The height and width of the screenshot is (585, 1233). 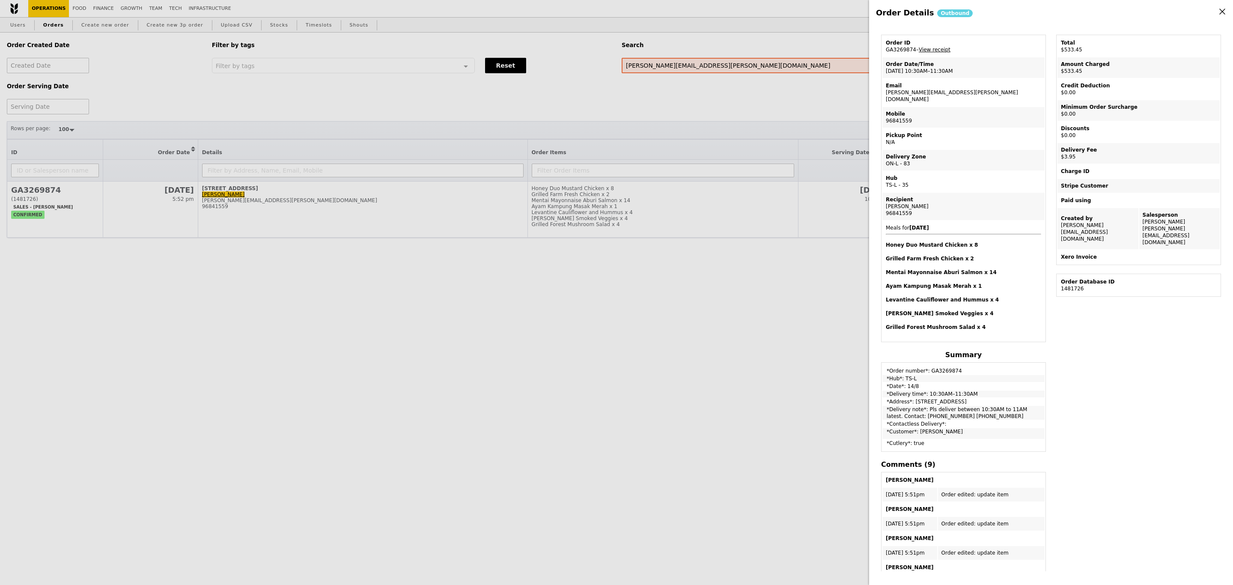 What do you see at coordinates (1138, 200) in the screenshot?
I see `div: Paid using` at bounding box center [1138, 200].